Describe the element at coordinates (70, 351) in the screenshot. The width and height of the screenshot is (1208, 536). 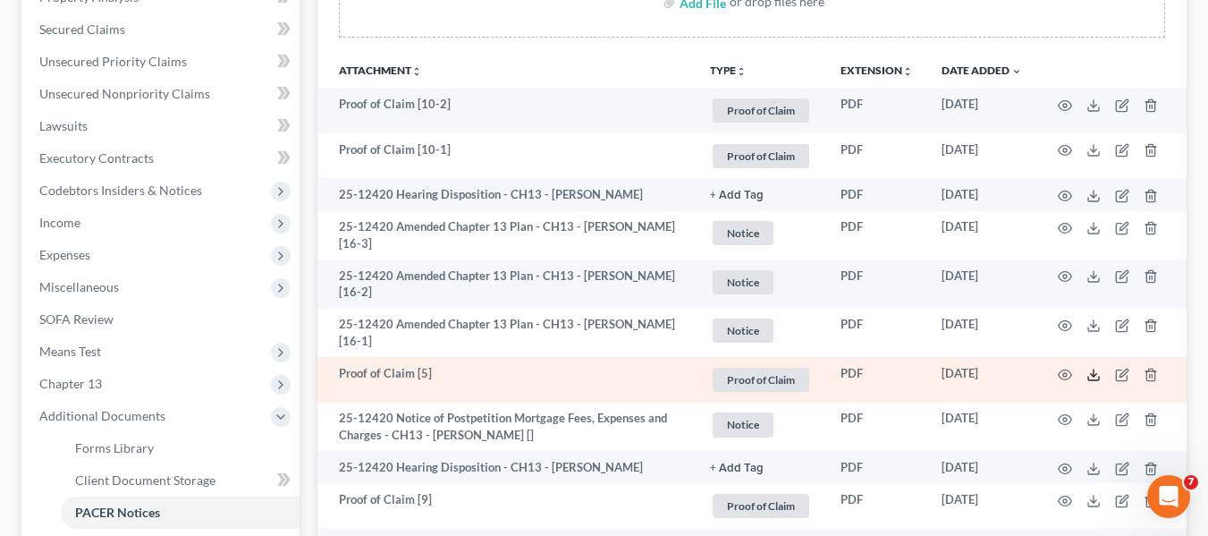
I see `span: Means Test` at that location.